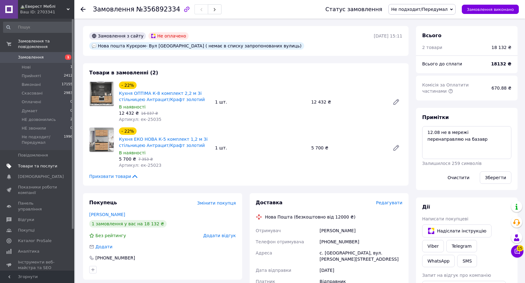  Describe the element at coordinates (436, 117) in the screenshot. I see `span: Примітки` at that location.